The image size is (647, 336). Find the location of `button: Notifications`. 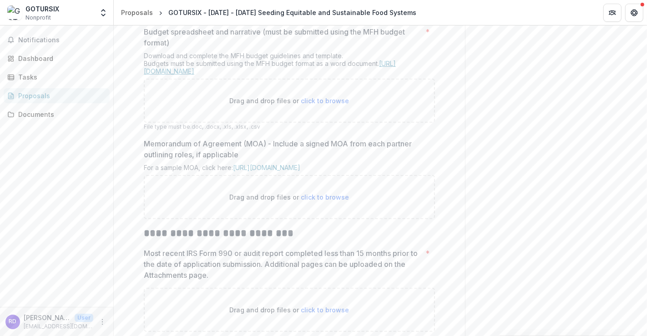

button: Notifications is located at coordinates (56, 40).